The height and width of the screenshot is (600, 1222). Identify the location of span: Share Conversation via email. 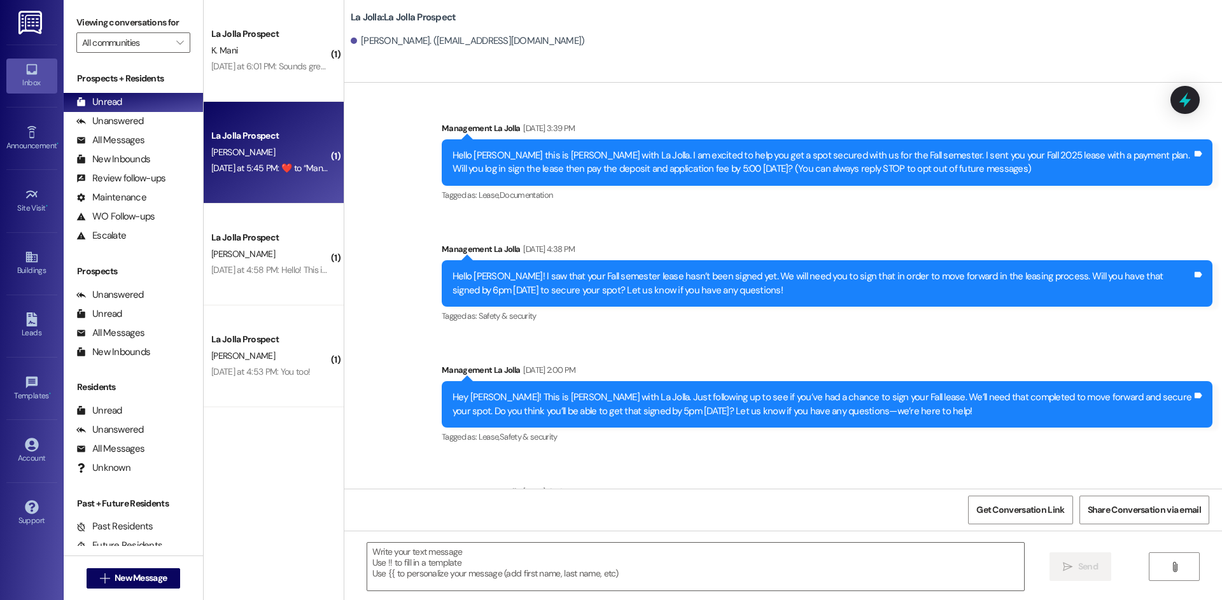
(1144, 510).